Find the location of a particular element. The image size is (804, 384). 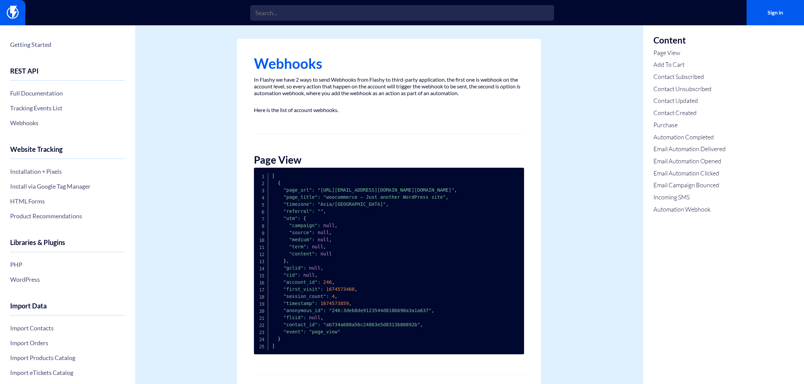

span: "page_url" is located at coordinates (297, 190).